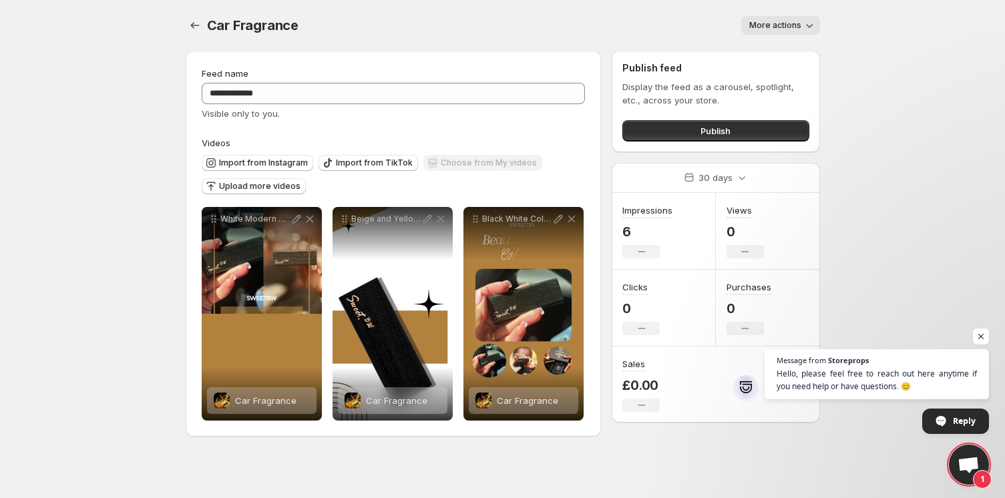 The height and width of the screenshot is (498, 1005). Describe the element at coordinates (781, 25) in the screenshot. I see `button: More actions` at that location.